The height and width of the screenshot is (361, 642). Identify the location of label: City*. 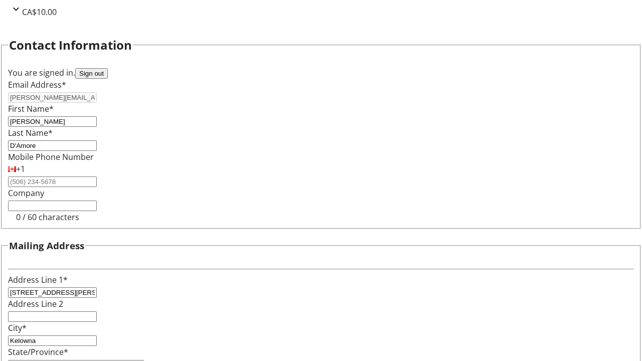
(17, 328).